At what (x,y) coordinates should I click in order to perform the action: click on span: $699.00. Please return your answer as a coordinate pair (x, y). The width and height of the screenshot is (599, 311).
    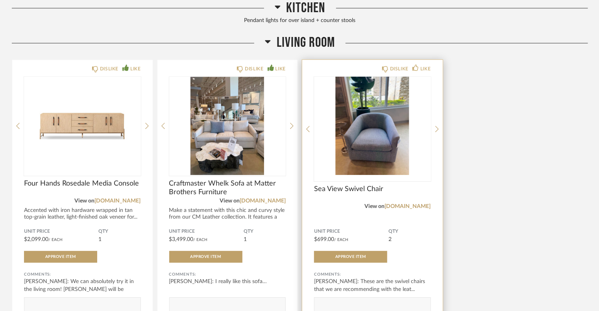
    Looking at the image, I should click on (324, 240).